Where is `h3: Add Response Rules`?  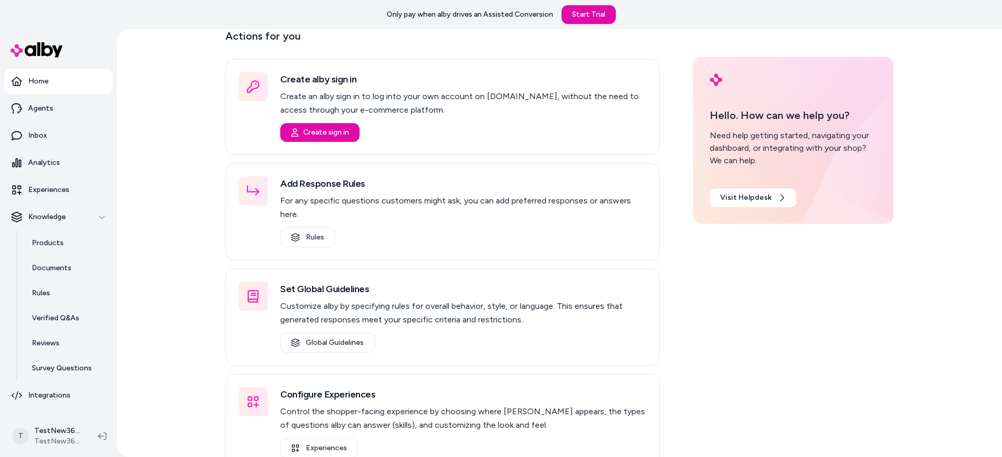
h3: Add Response Rules is located at coordinates (463, 184).